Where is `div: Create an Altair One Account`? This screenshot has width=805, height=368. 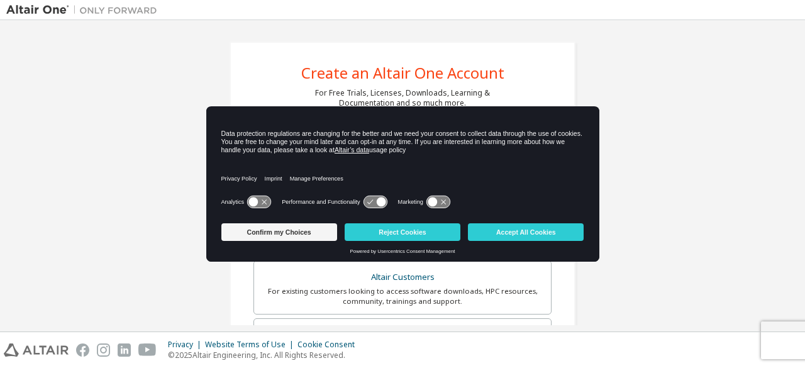 div: Create an Altair One Account is located at coordinates (403, 73).